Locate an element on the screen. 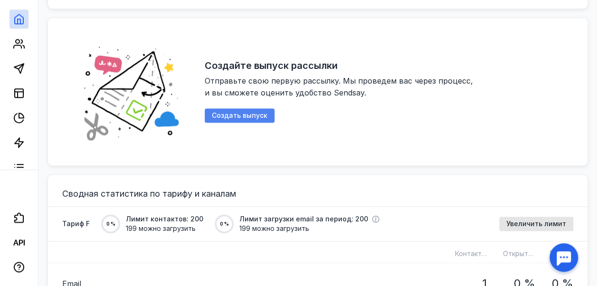  button: Увеличить лимит is located at coordinates (536, 224).